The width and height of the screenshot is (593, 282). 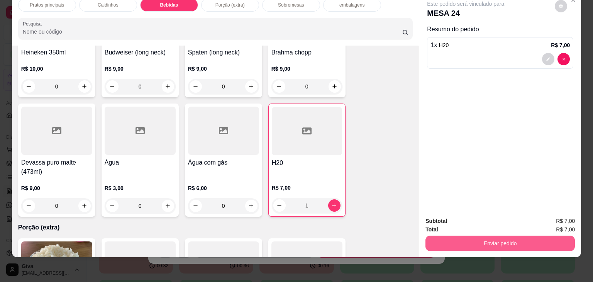 What do you see at coordinates (47, 5) in the screenshot?
I see `p: Pratos principais` at bounding box center [47, 5].